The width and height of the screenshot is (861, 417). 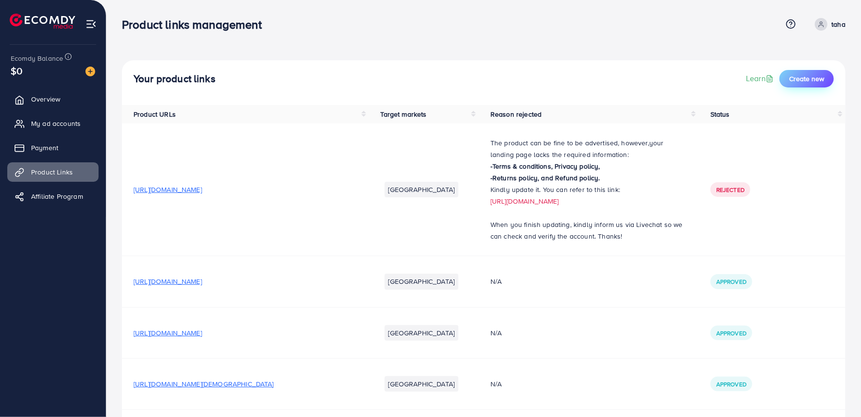 I want to click on span: Payment, so click(x=45, y=148).